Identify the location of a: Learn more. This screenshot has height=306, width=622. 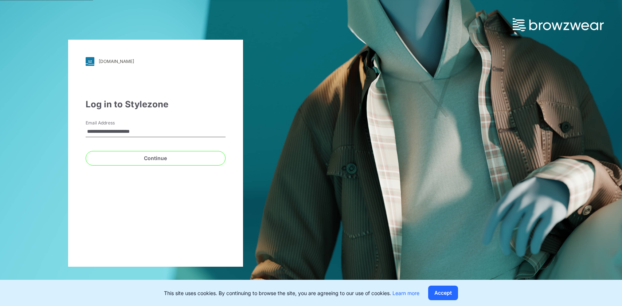
(406, 293).